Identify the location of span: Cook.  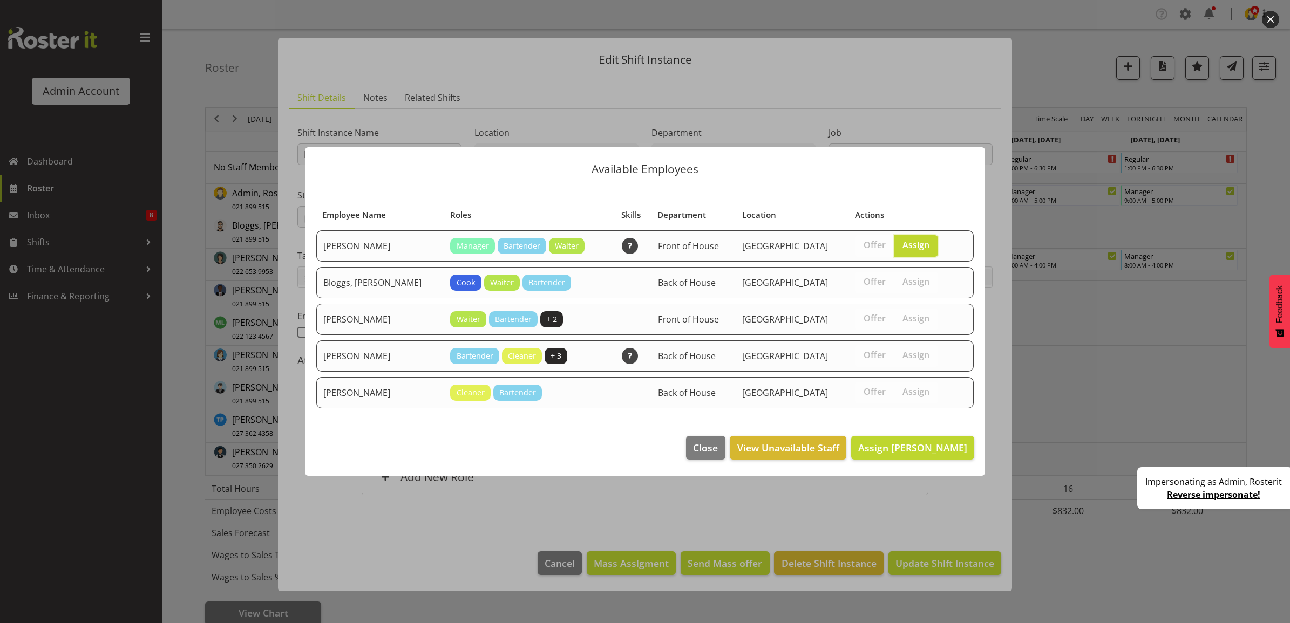
(466, 283).